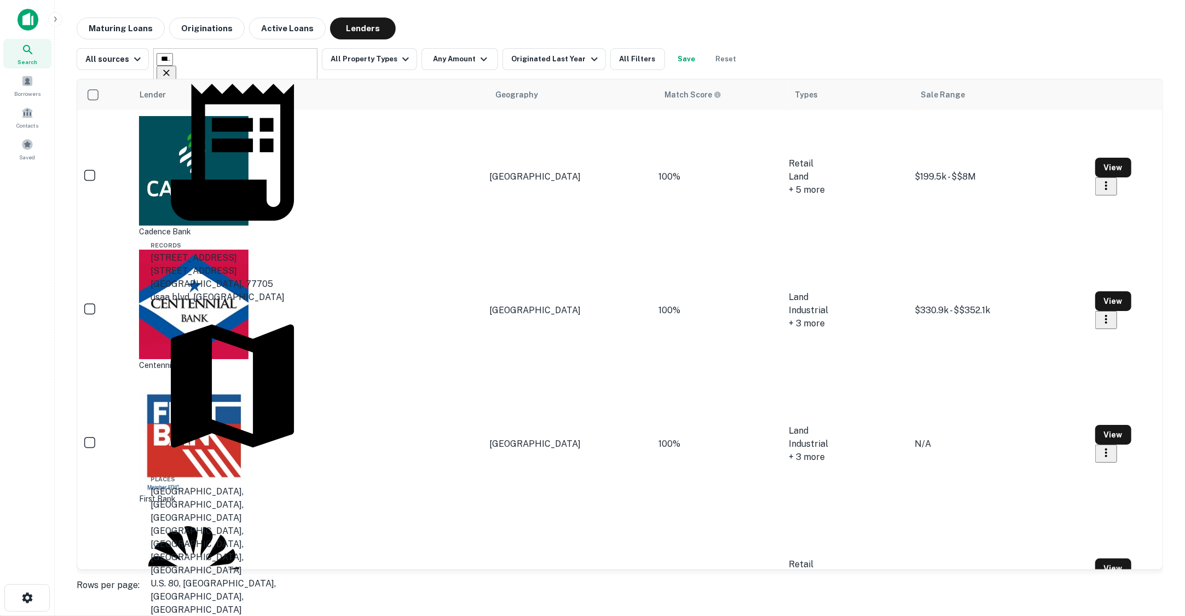  I want to click on a: Borrowers, so click(27, 85).